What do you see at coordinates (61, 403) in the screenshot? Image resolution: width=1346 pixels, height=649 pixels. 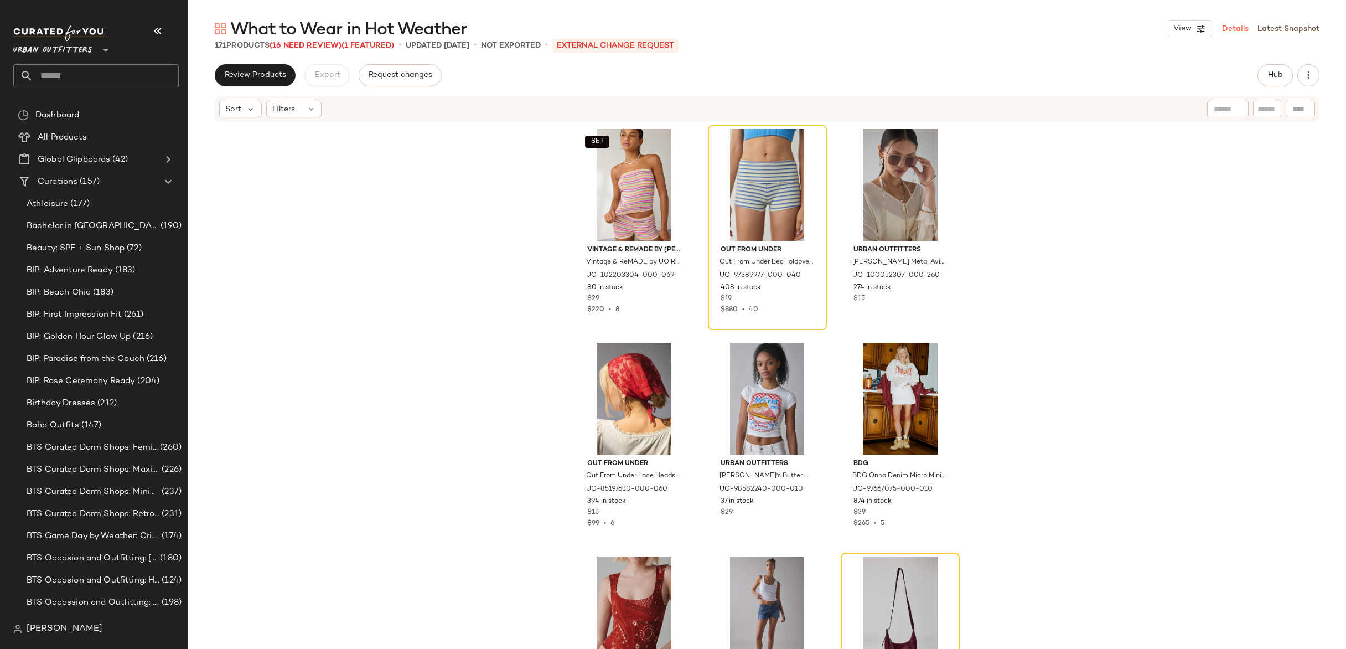 I see `span: Birthday Dresses` at bounding box center [61, 403].